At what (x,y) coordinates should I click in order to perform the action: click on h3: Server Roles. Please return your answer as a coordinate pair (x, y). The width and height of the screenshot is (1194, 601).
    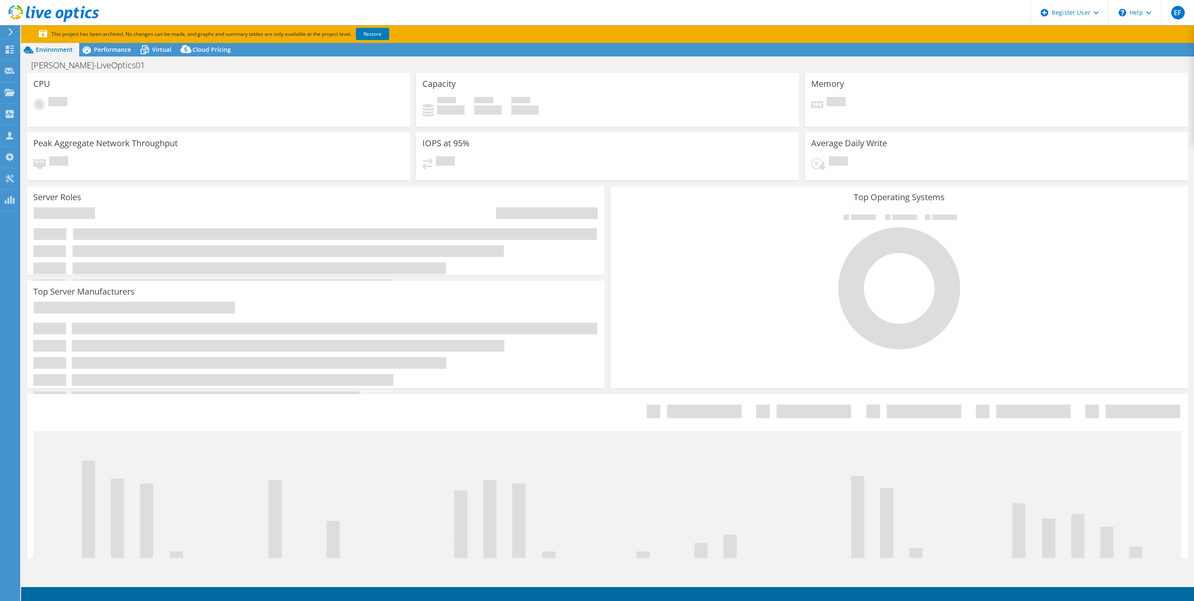
    Looking at the image, I should click on (57, 197).